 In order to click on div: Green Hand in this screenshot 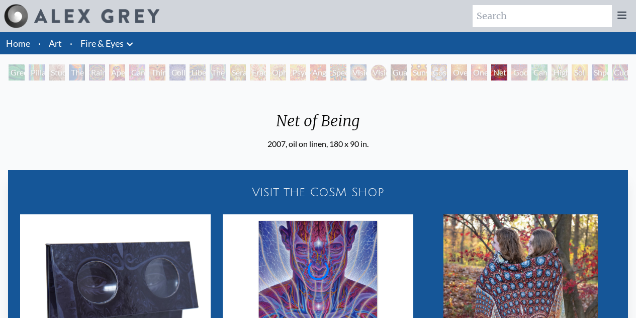, I will do `click(17, 72)`.